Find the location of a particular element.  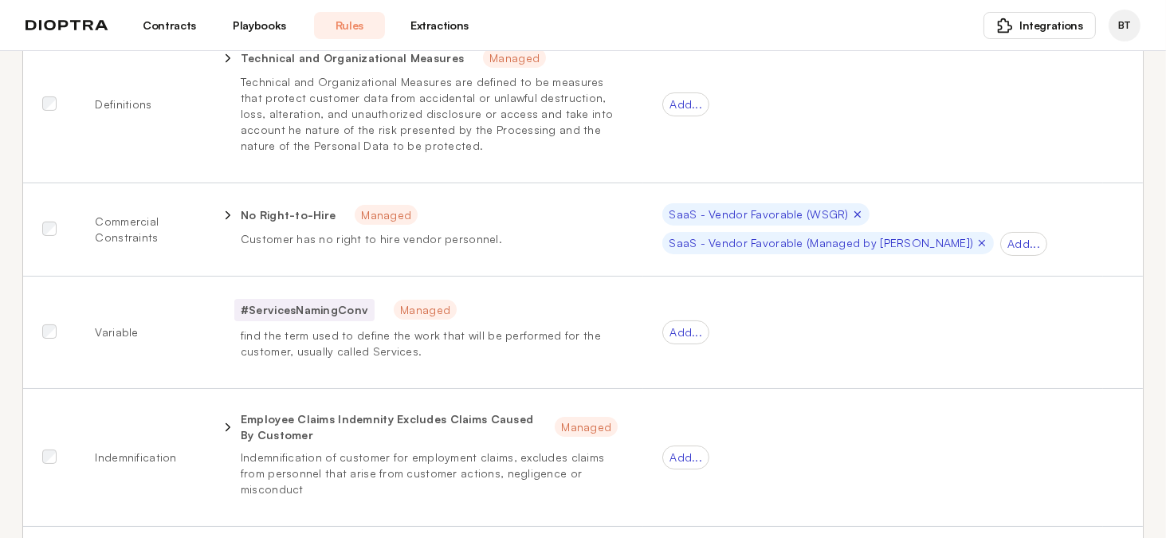

p: Customer has no right to hire vendor personnel. is located at coordinates (432, 239).